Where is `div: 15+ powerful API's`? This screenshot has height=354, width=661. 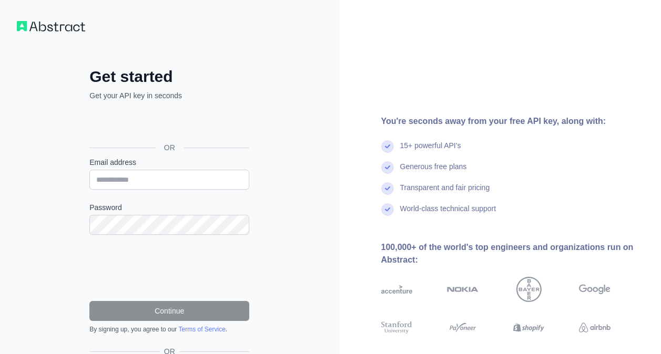
div: 15+ powerful API's is located at coordinates (431, 151).